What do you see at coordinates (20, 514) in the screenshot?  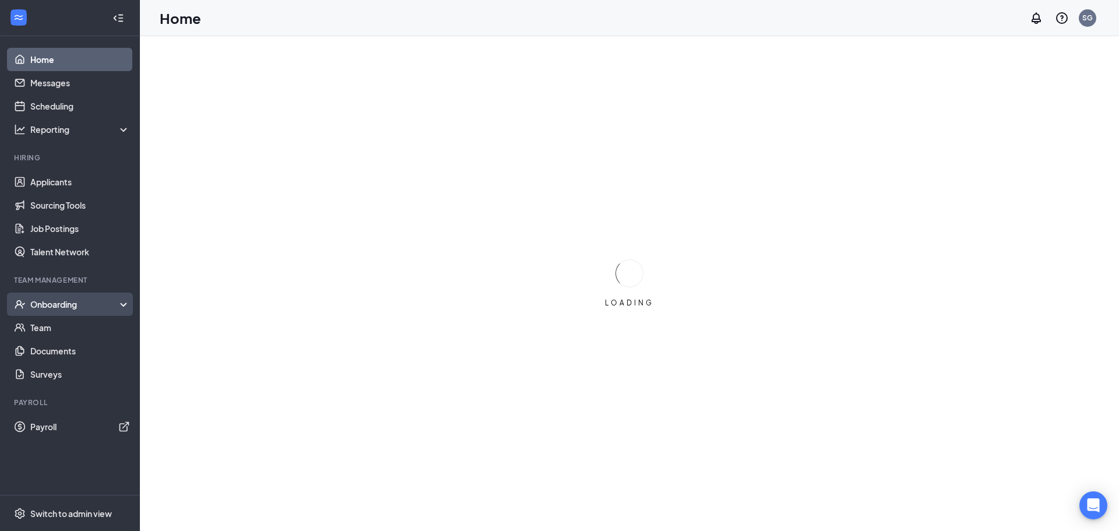 I see `svg: Settings` at bounding box center [20, 514].